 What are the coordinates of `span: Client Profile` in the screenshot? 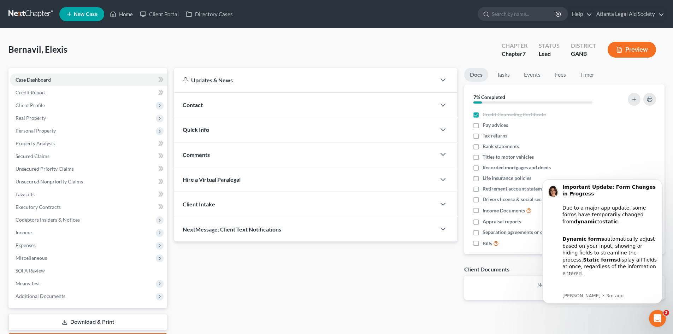 It's located at (30, 105).